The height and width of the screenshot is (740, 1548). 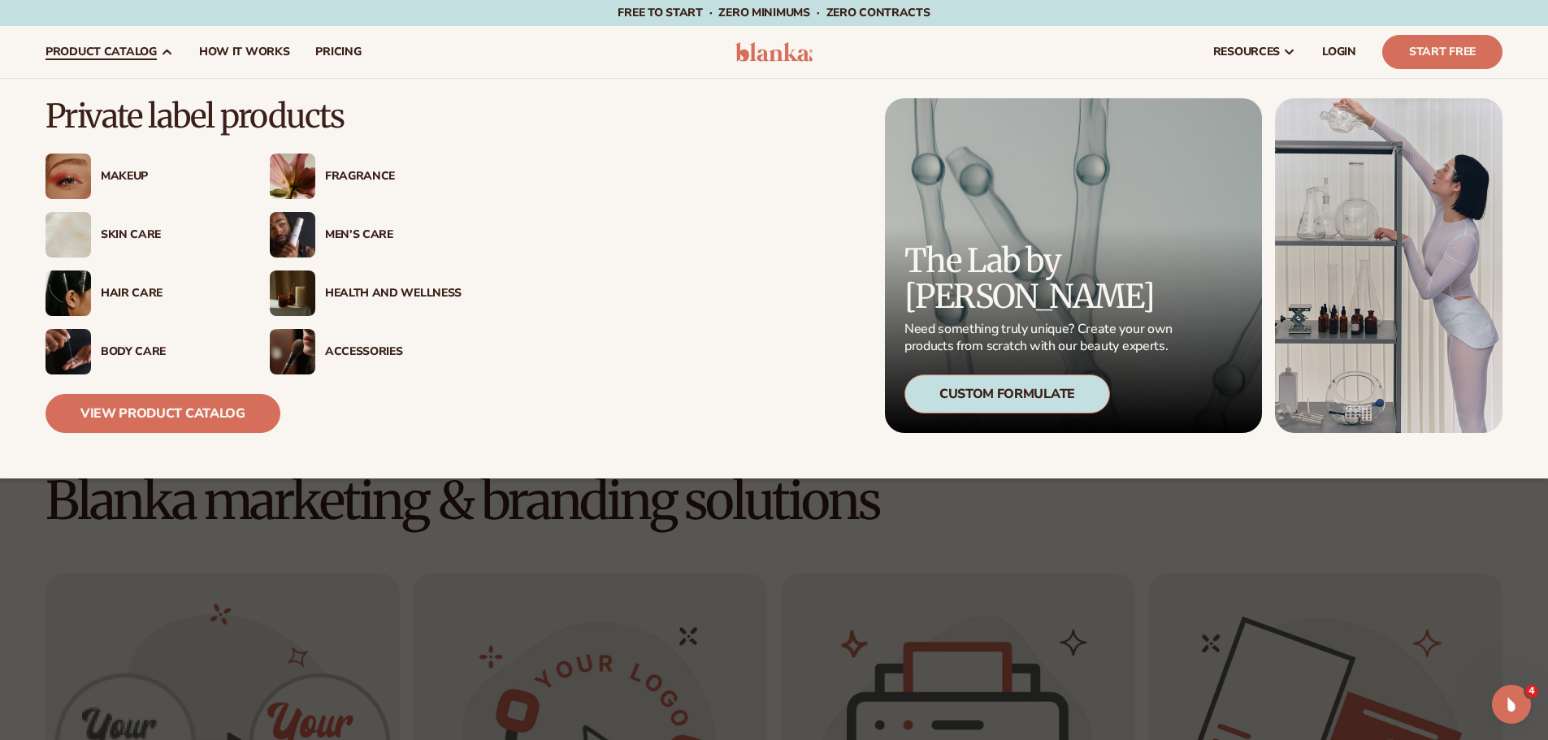 I want to click on img: Cream moisturizer swatch., so click(x=68, y=235).